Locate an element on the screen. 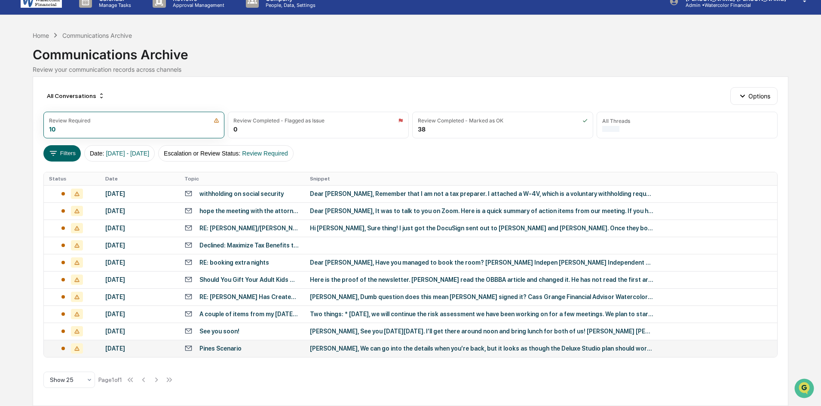 The height and width of the screenshot is (406, 821). div: hope the meeting with the attorney went well is located at coordinates (249, 211).